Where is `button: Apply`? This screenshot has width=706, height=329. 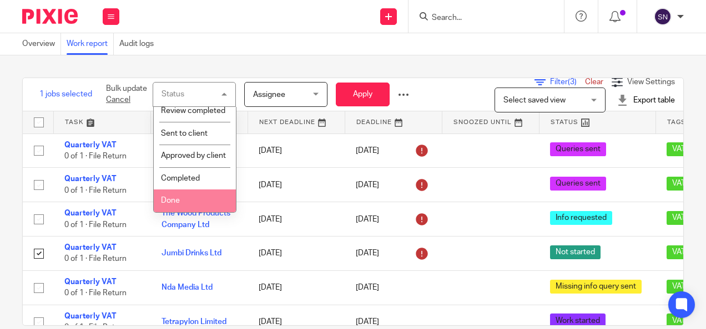 button: Apply is located at coordinates (362, 94).